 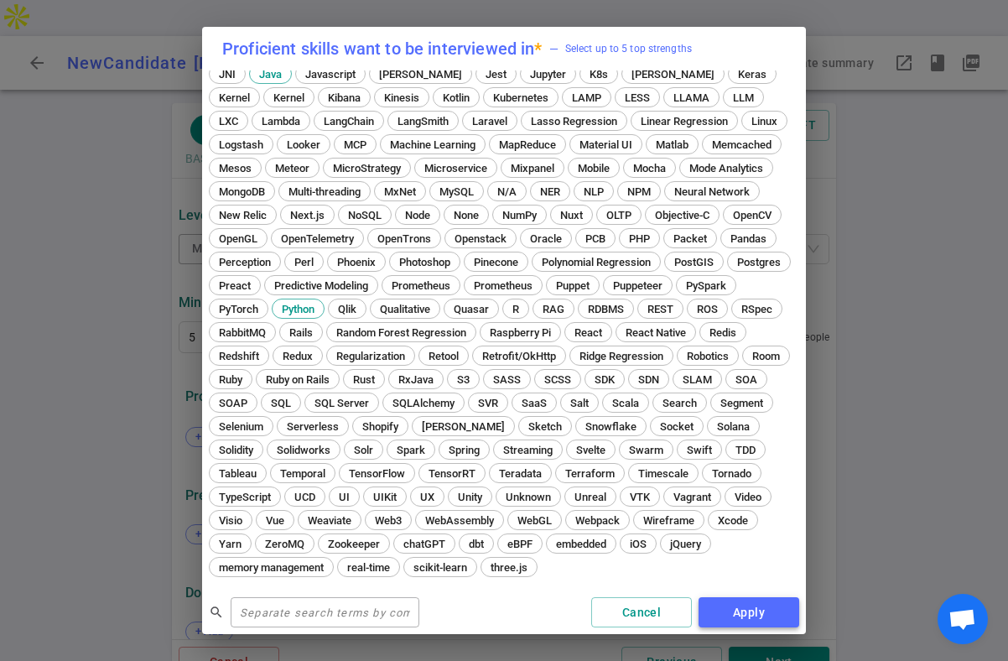 I want to click on span: Tornado, so click(x=731, y=473).